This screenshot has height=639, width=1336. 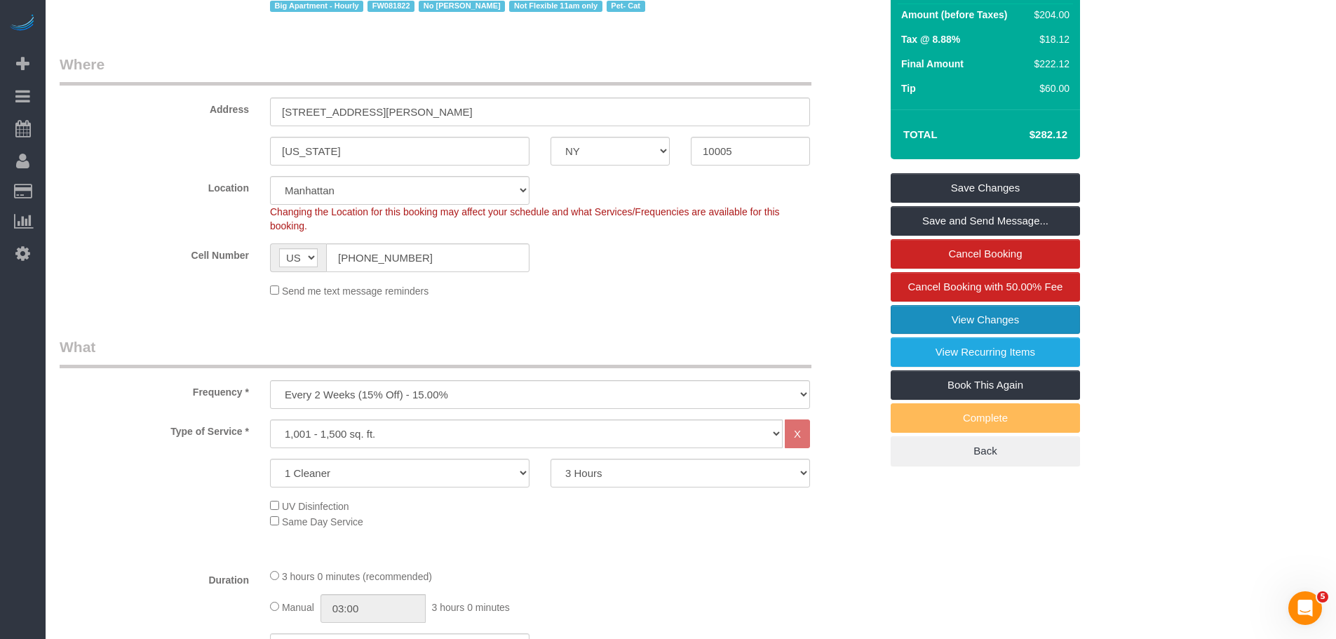 What do you see at coordinates (154, 185) in the screenshot?
I see `label: Location` at bounding box center [154, 185].